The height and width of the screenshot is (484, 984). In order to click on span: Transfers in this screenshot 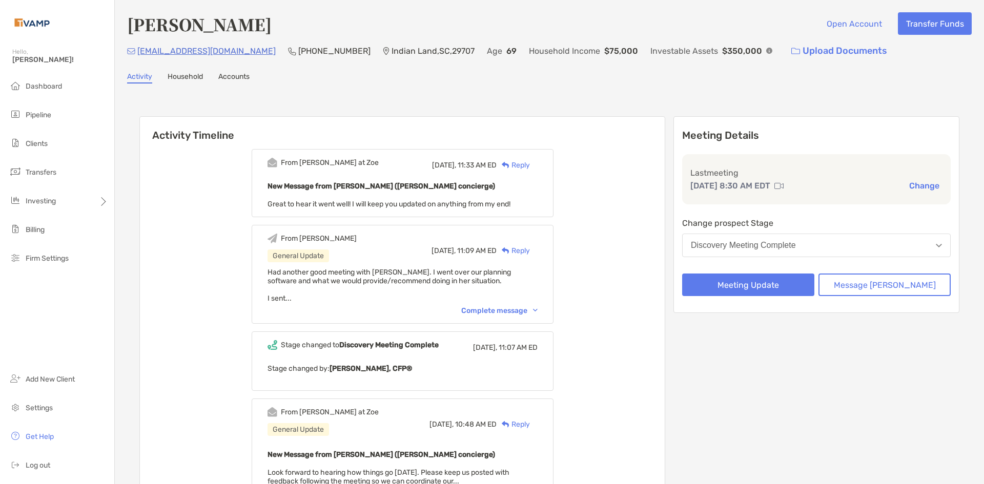, I will do `click(41, 172)`.